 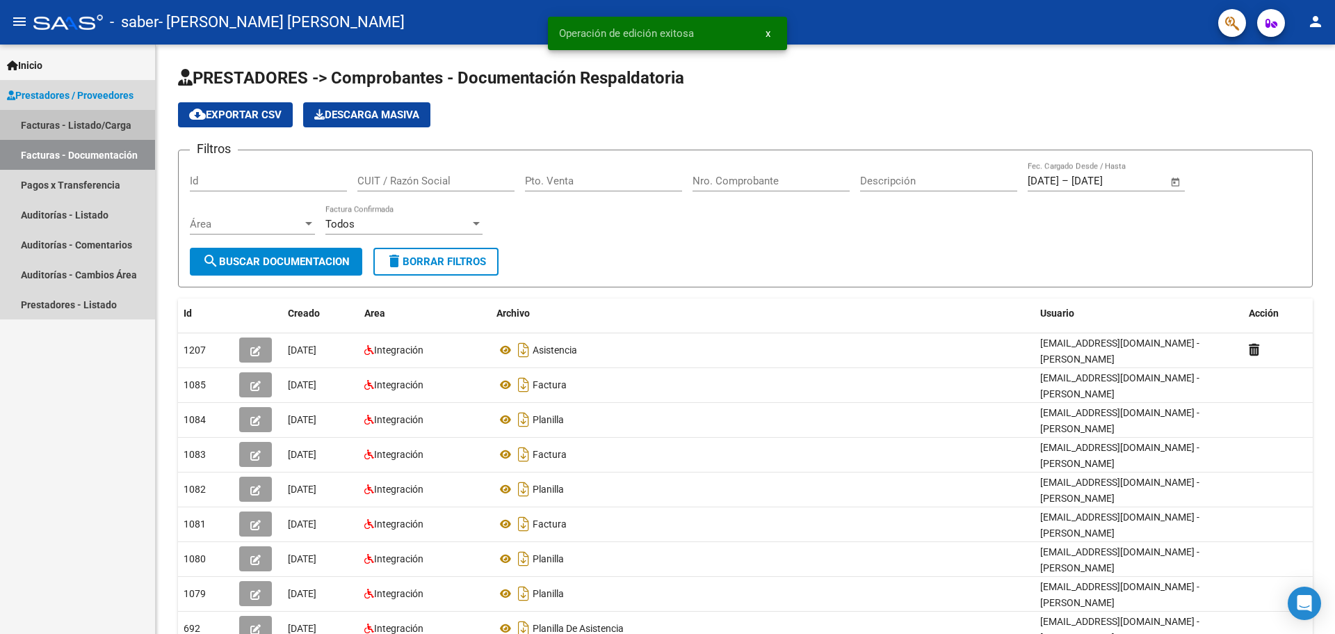 What do you see at coordinates (246, 224) in the screenshot?
I see `span: Área` at bounding box center [246, 224].